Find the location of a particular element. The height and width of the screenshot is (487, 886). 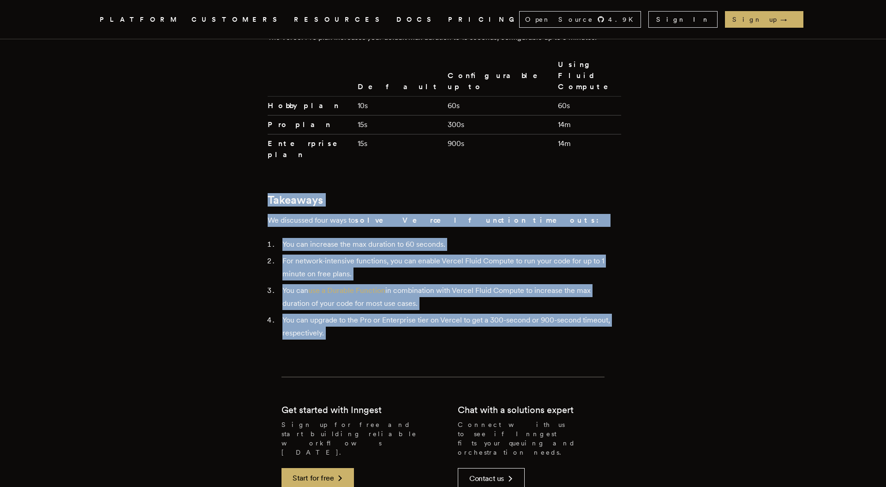

a: Sign In is located at coordinates (683, 19).